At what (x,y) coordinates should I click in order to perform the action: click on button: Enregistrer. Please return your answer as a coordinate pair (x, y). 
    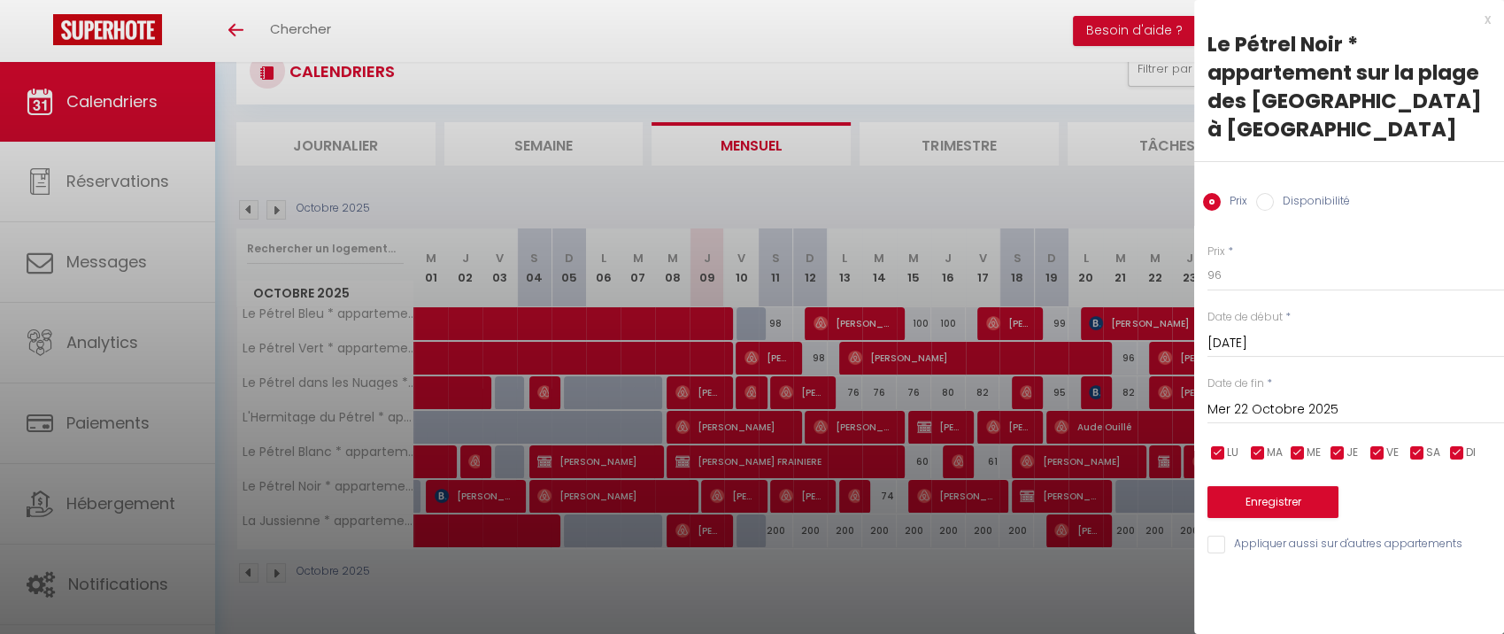
    Looking at the image, I should click on (1273, 502).